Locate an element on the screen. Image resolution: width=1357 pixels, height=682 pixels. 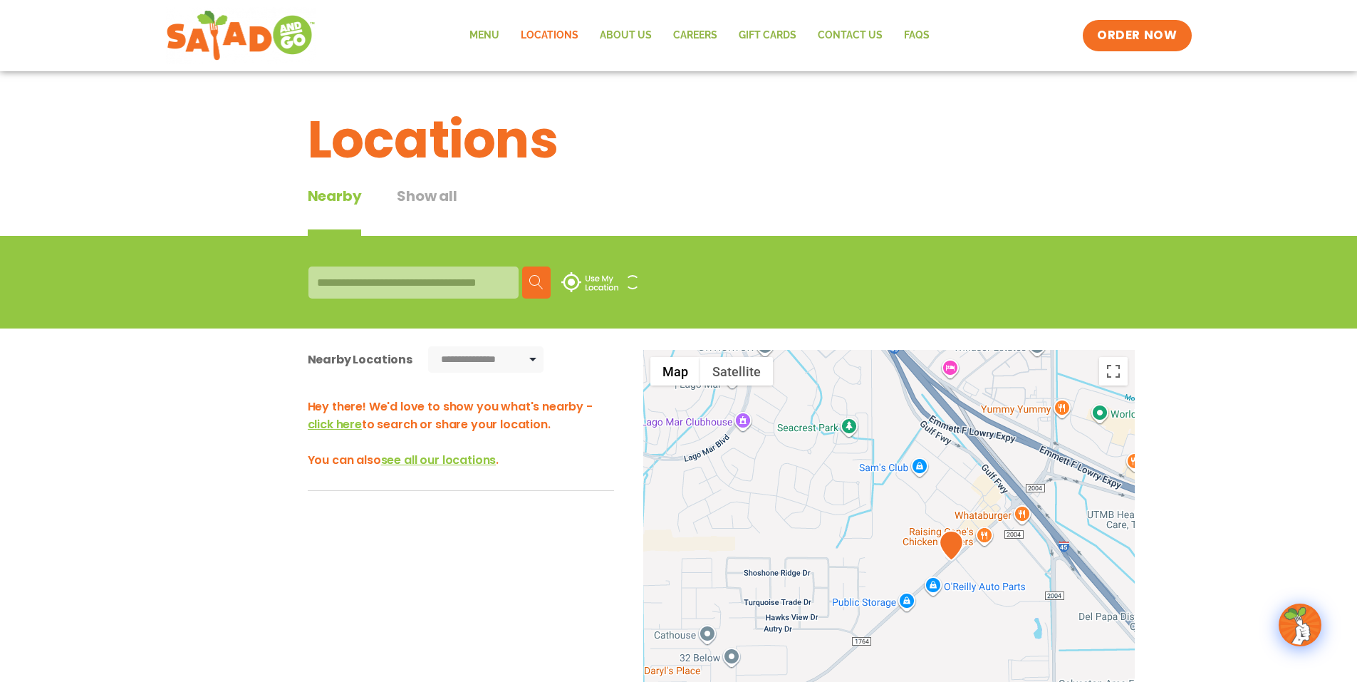
button: Toggle fullscreen view is located at coordinates (1113, 371).